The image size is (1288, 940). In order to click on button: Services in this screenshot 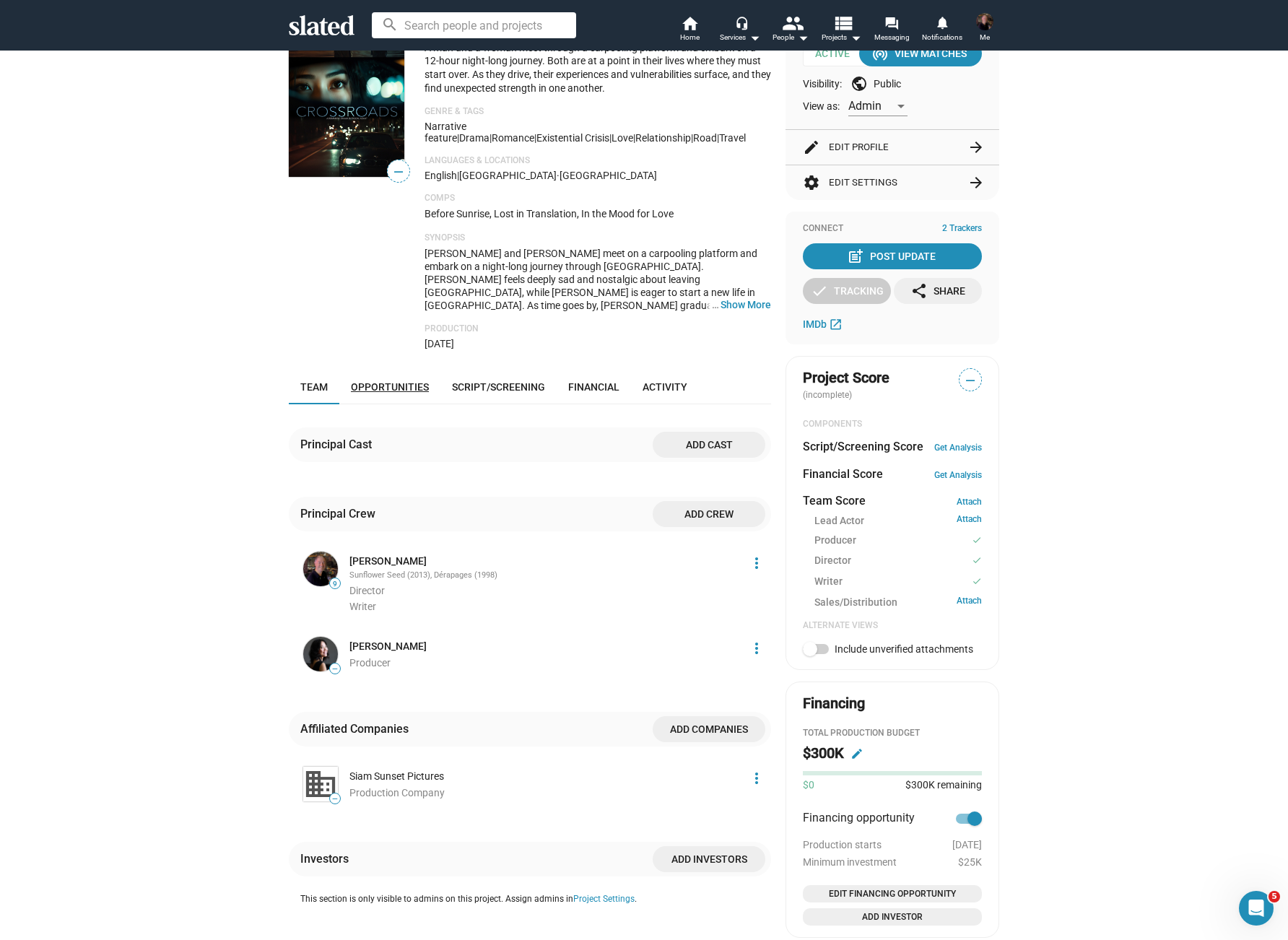, I will do `click(740, 30)`.